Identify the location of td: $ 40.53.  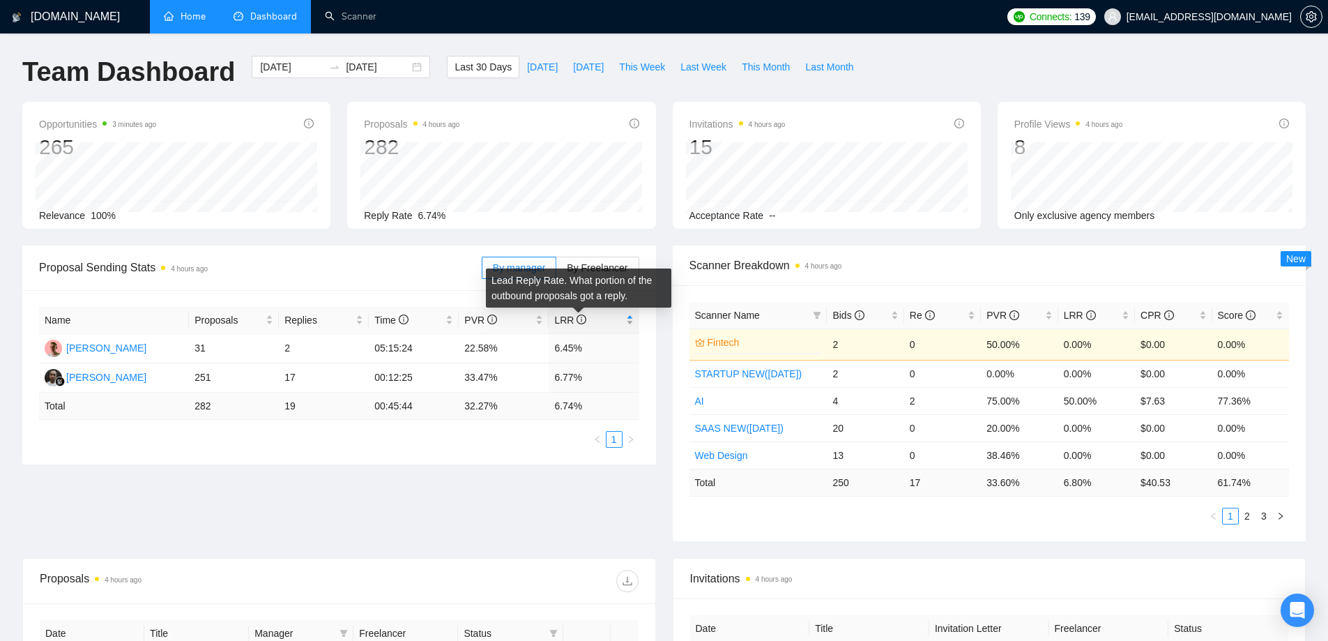
(1174, 482).